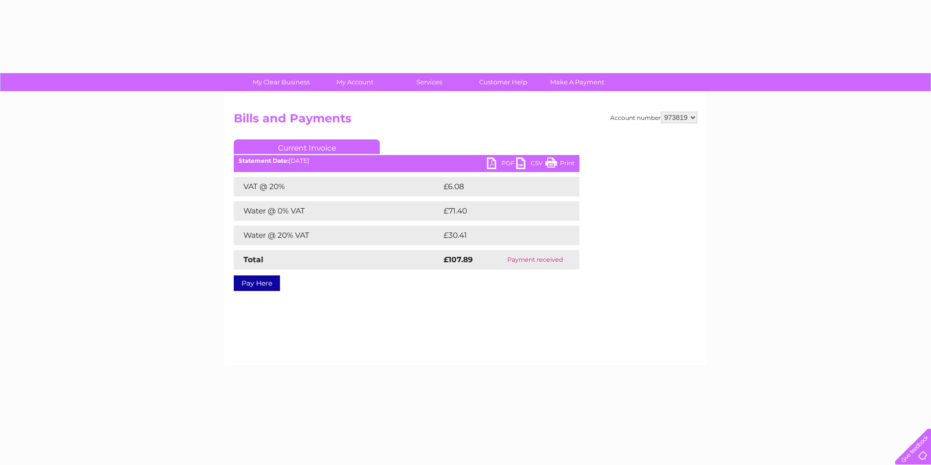 This screenshot has height=465, width=931. I want to click on strong: £107.89, so click(458, 259).